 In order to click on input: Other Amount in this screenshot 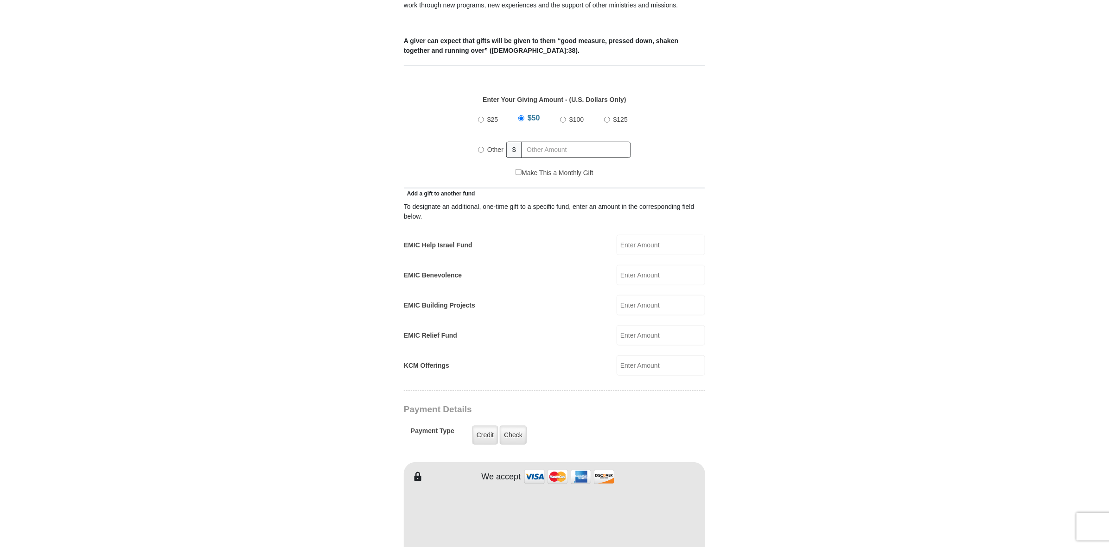, I will do `click(576, 150)`.